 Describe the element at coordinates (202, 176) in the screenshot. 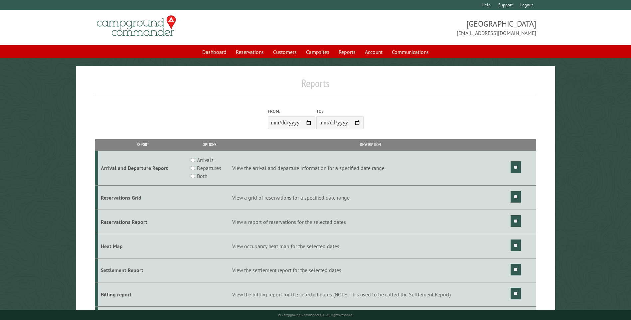

I see `label: Both` at that location.